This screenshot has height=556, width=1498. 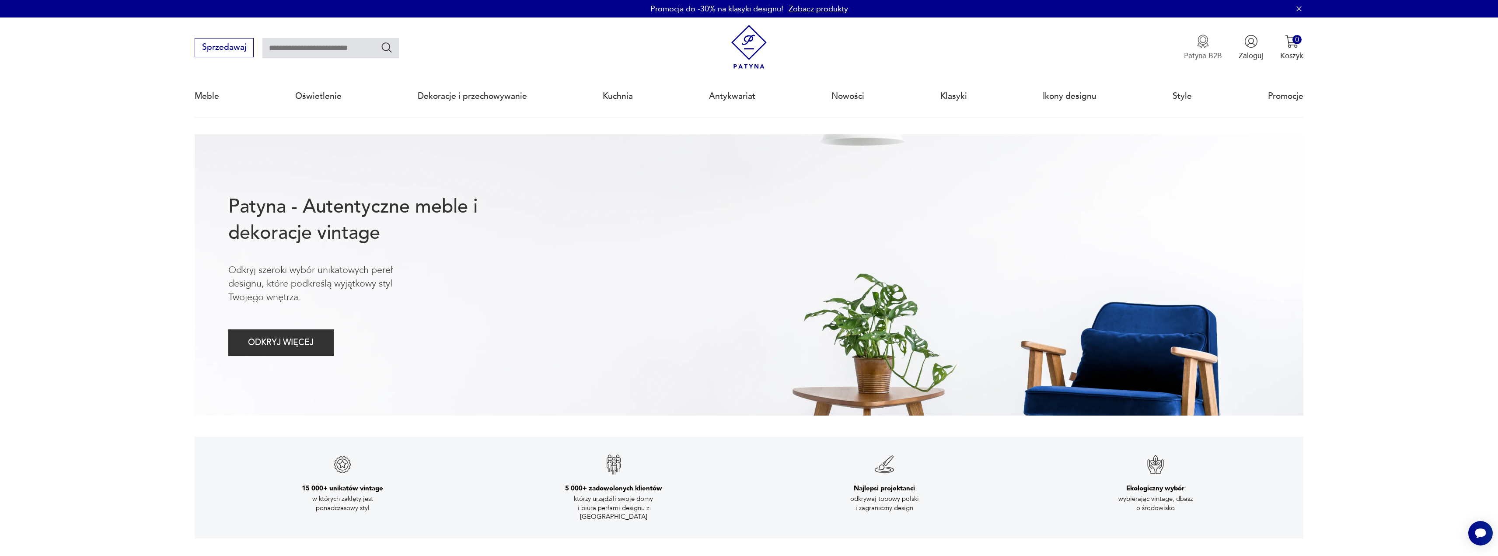 What do you see at coordinates (1297, 39) in the screenshot?
I see `div: 0` at bounding box center [1297, 39].